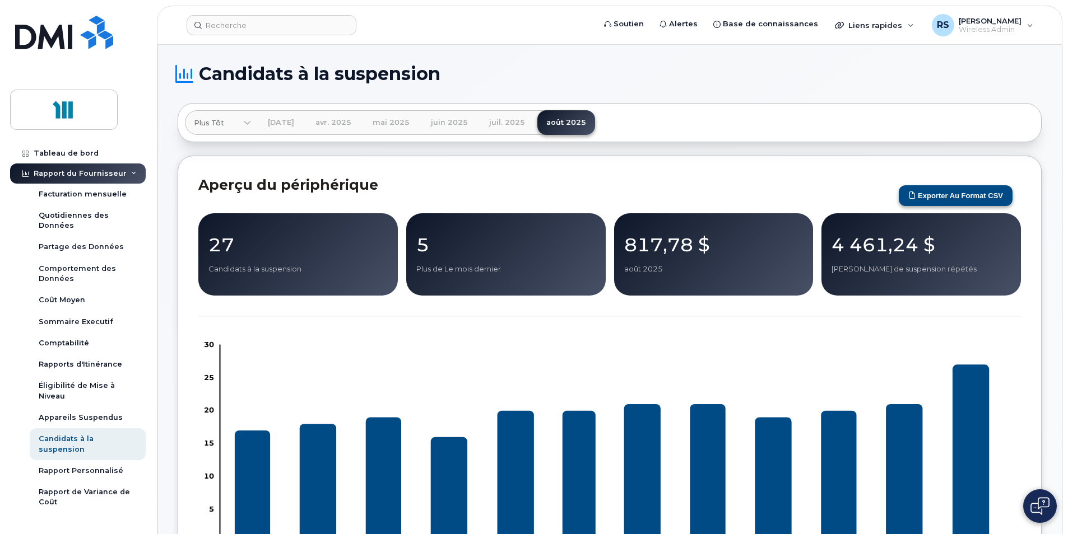  What do you see at coordinates (319, 74) in the screenshot?
I see `span: Candidats à la suspension` at bounding box center [319, 74].